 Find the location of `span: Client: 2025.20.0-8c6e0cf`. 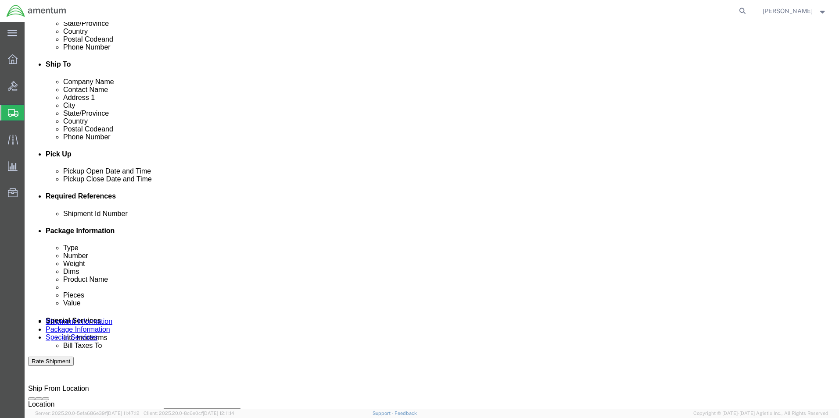

span: Client: 2025.20.0-8c6e0cf is located at coordinates (189, 414).